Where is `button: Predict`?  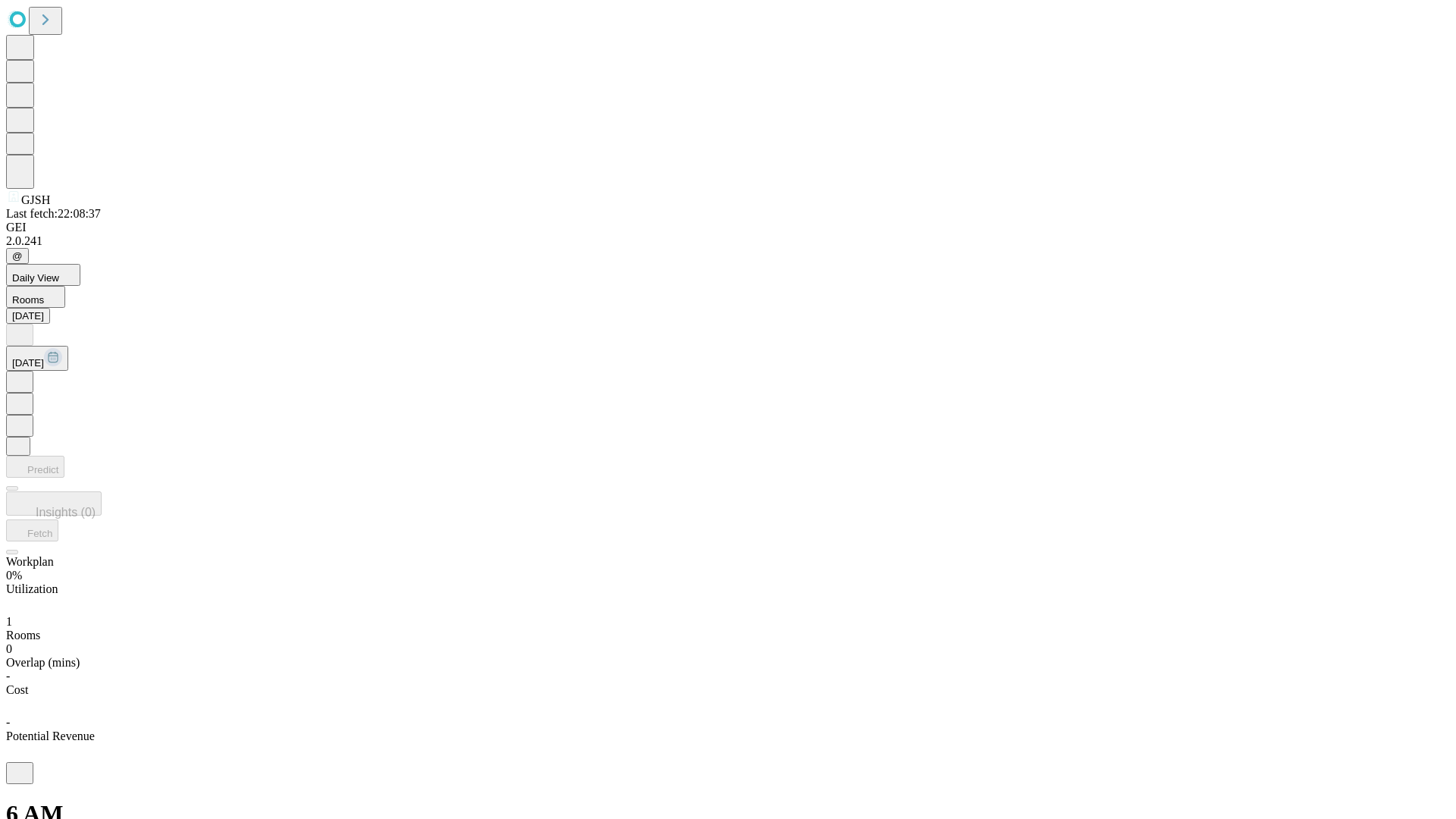
button: Predict is located at coordinates (34, 466).